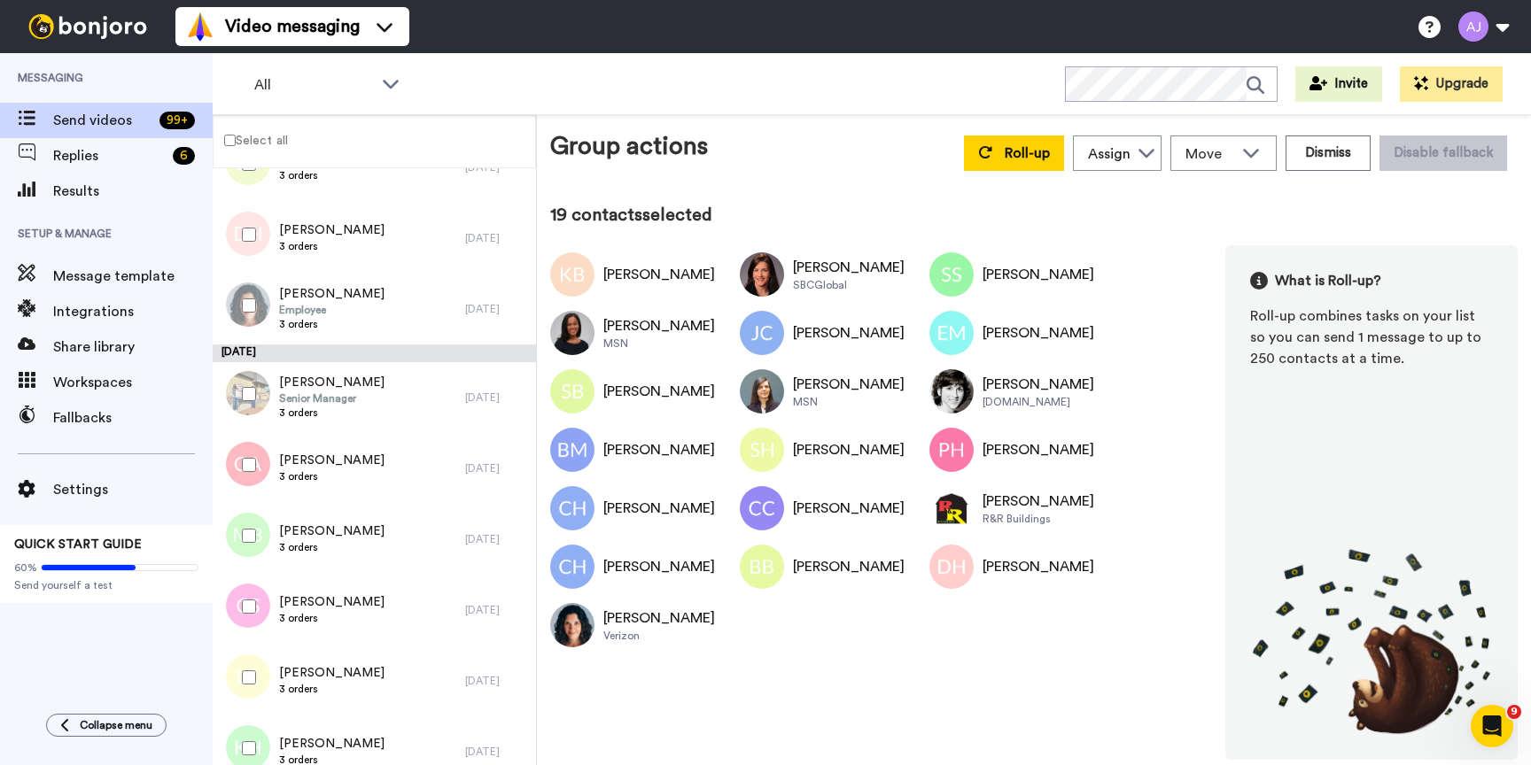 This screenshot has width=1531, height=765. Describe the element at coordinates (572, 625) in the screenshot. I see `img: Image of Beth Kelley` at that location.